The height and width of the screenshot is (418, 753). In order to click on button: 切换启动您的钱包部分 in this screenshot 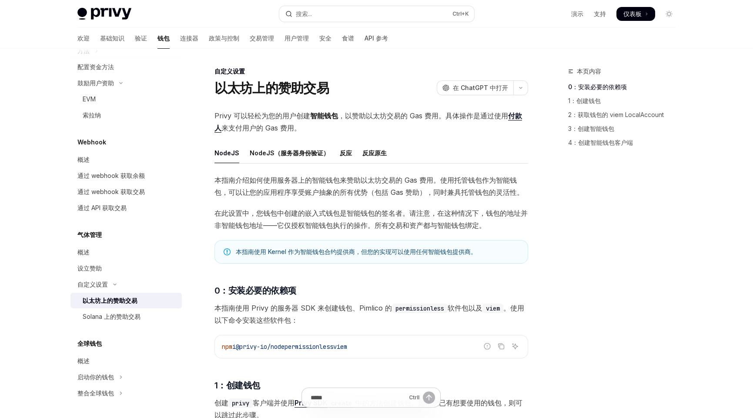, I will do `click(126, 377)`.